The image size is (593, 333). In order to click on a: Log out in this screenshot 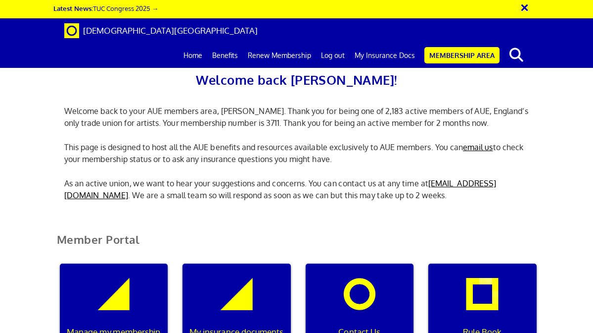, I will do `click(333, 55)`.